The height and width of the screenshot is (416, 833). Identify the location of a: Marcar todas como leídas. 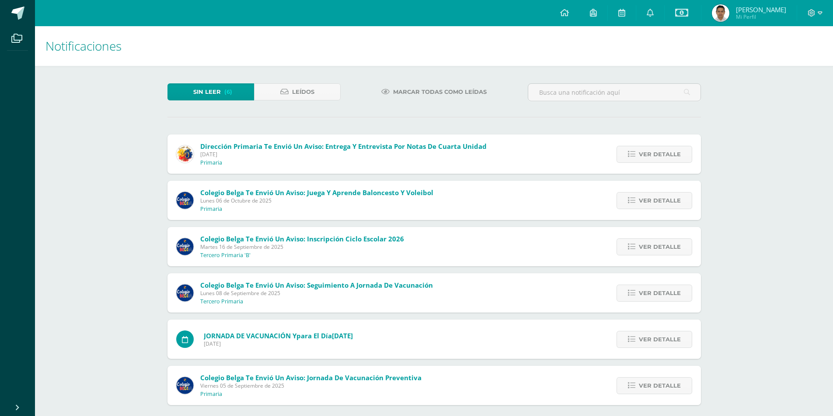
(434, 92).